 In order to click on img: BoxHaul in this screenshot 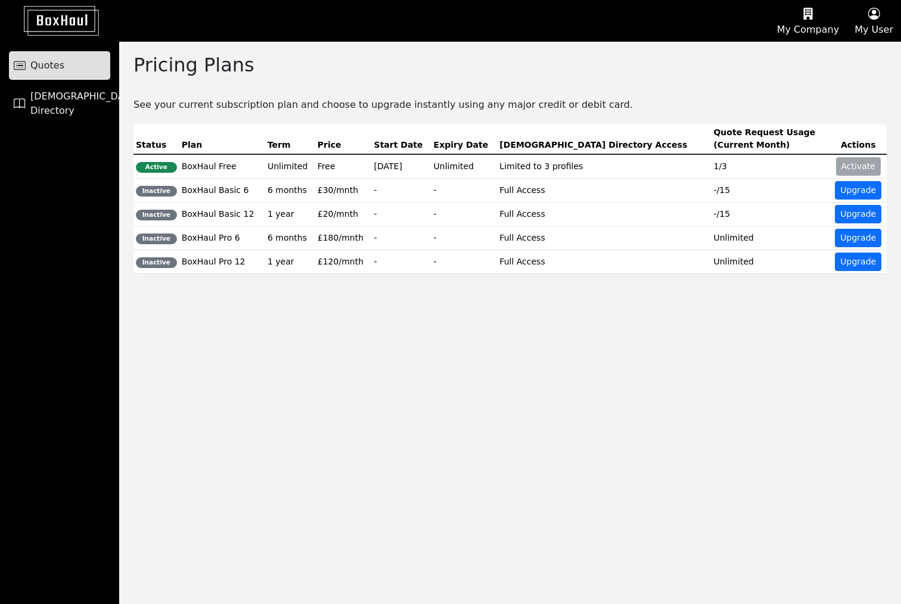, I will do `click(52, 21)`.